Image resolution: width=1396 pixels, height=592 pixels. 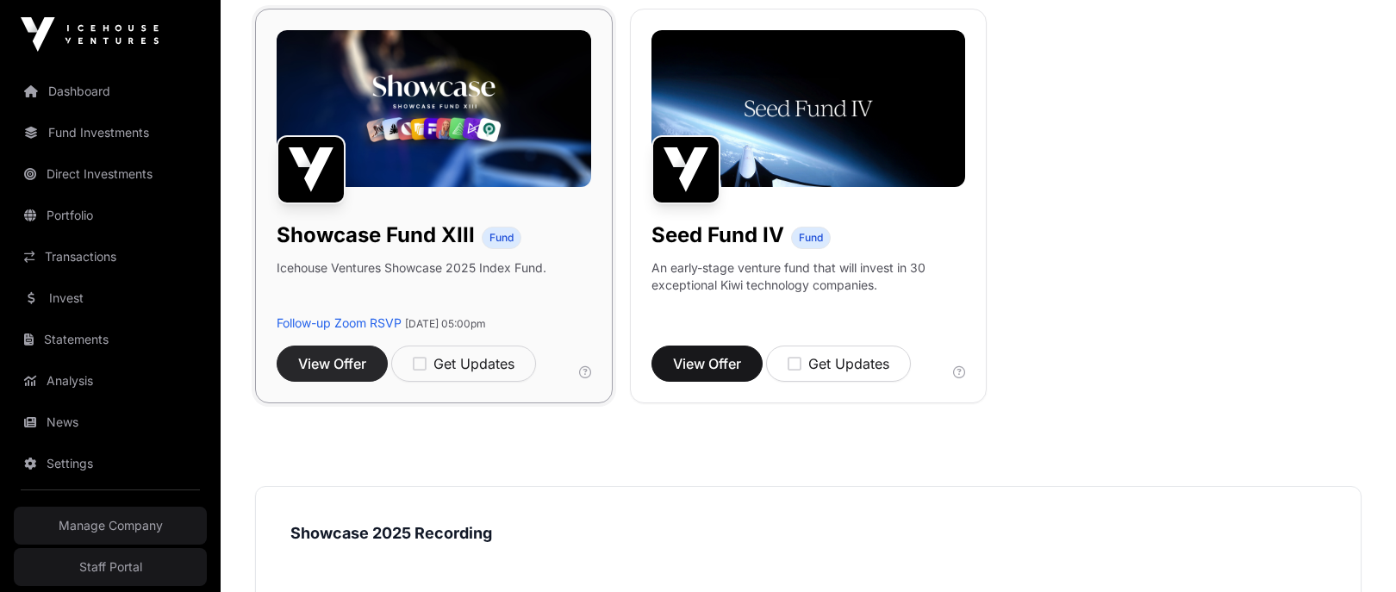 What do you see at coordinates (1353, 551) in the screenshot?
I see `div: Chat Widget` at bounding box center [1353, 551].